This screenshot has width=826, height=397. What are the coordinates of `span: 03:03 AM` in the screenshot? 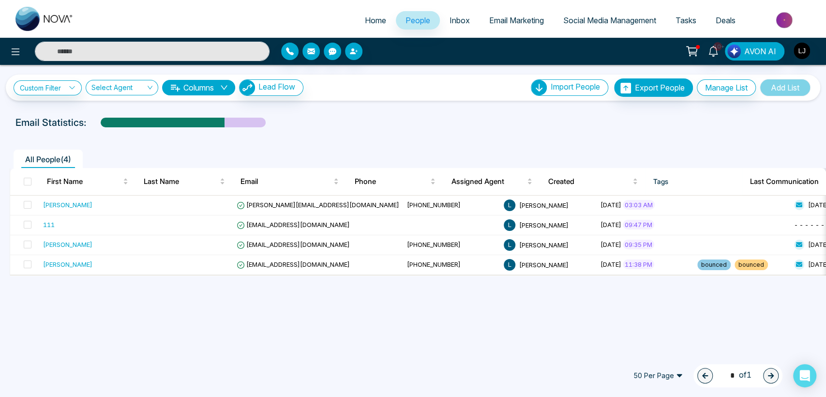 It's located at (638, 205).